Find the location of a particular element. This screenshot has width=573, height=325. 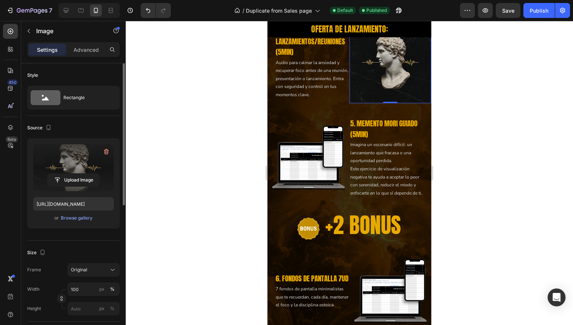

label: Height is located at coordinates (34, 309).